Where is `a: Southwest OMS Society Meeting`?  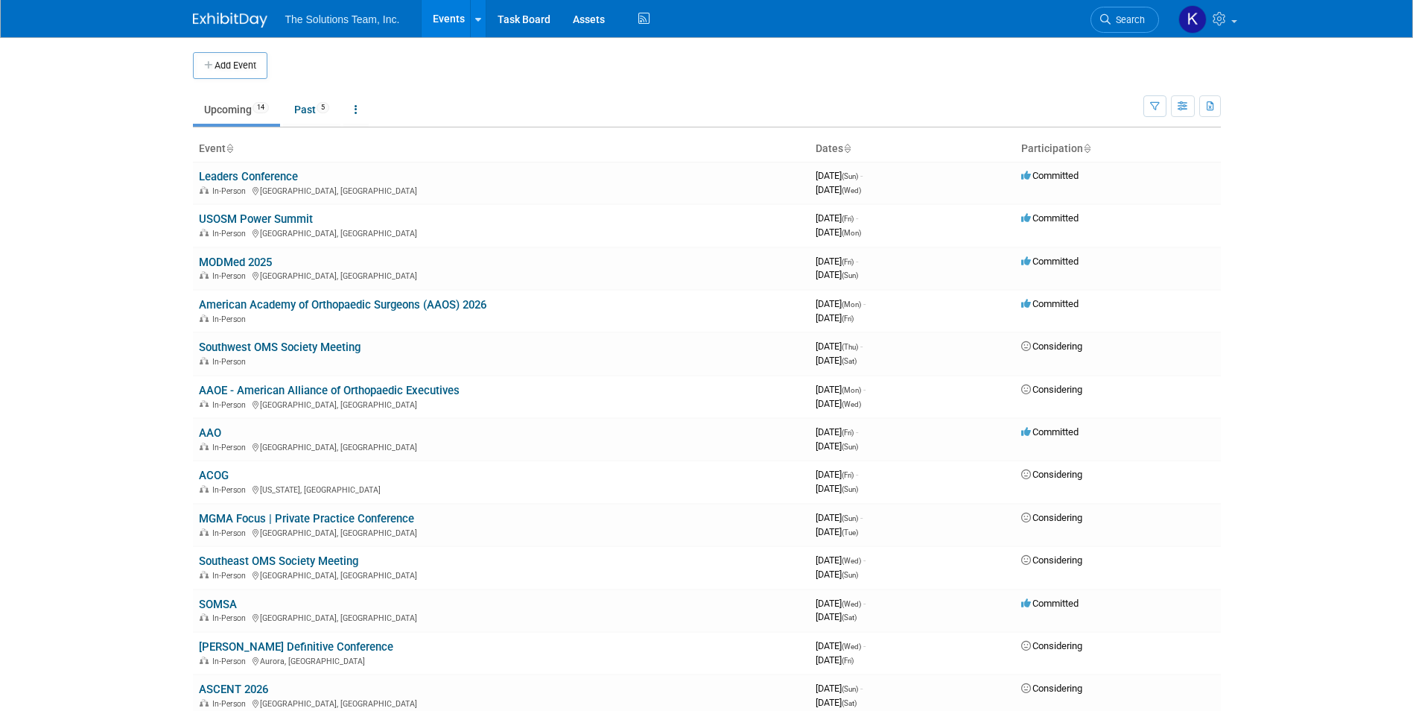
a: Southwest OMS Society Meeting is located at coordinates (279, 347).